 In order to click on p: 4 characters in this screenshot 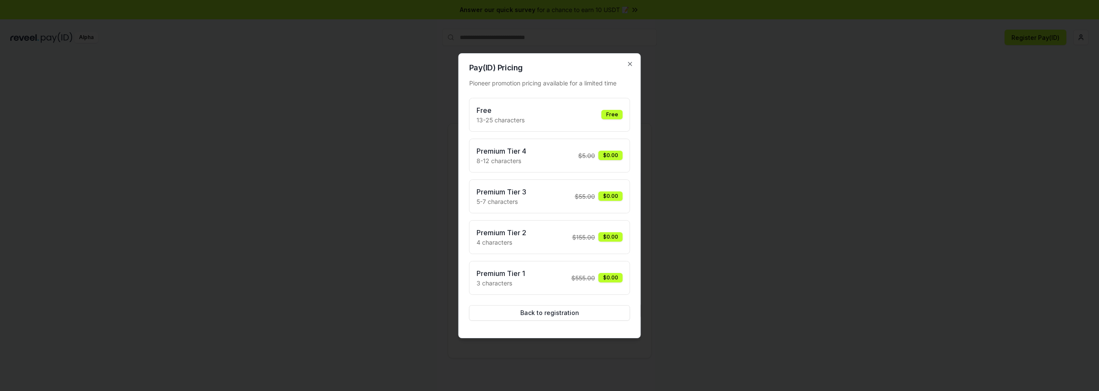, I will do `click(501, 242)`.